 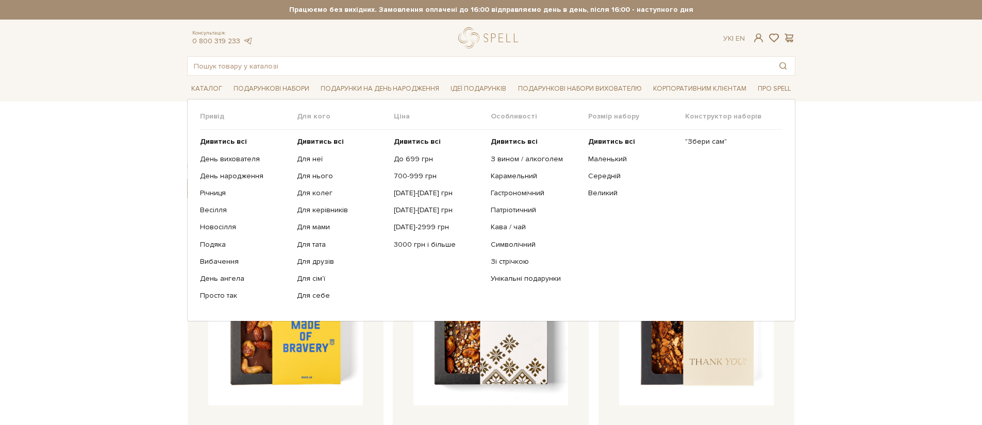 I want to click on button: Пошук товару у каталозі, so click(x=783, y=66).